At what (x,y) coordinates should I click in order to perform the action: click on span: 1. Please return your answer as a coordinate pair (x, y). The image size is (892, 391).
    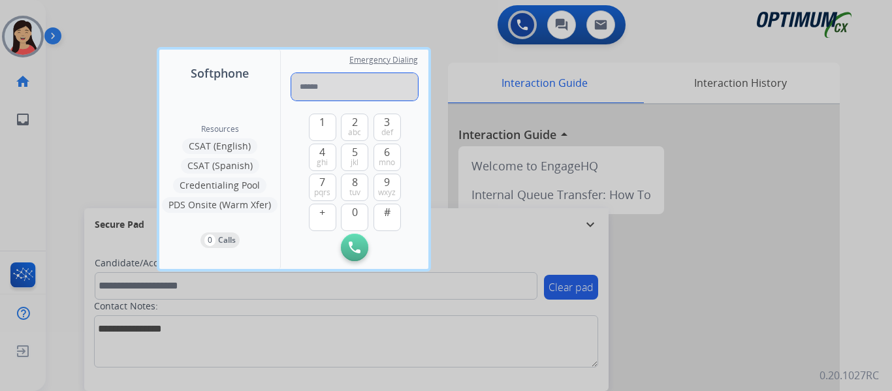
    Looking at the image, I should click on (322, 122).